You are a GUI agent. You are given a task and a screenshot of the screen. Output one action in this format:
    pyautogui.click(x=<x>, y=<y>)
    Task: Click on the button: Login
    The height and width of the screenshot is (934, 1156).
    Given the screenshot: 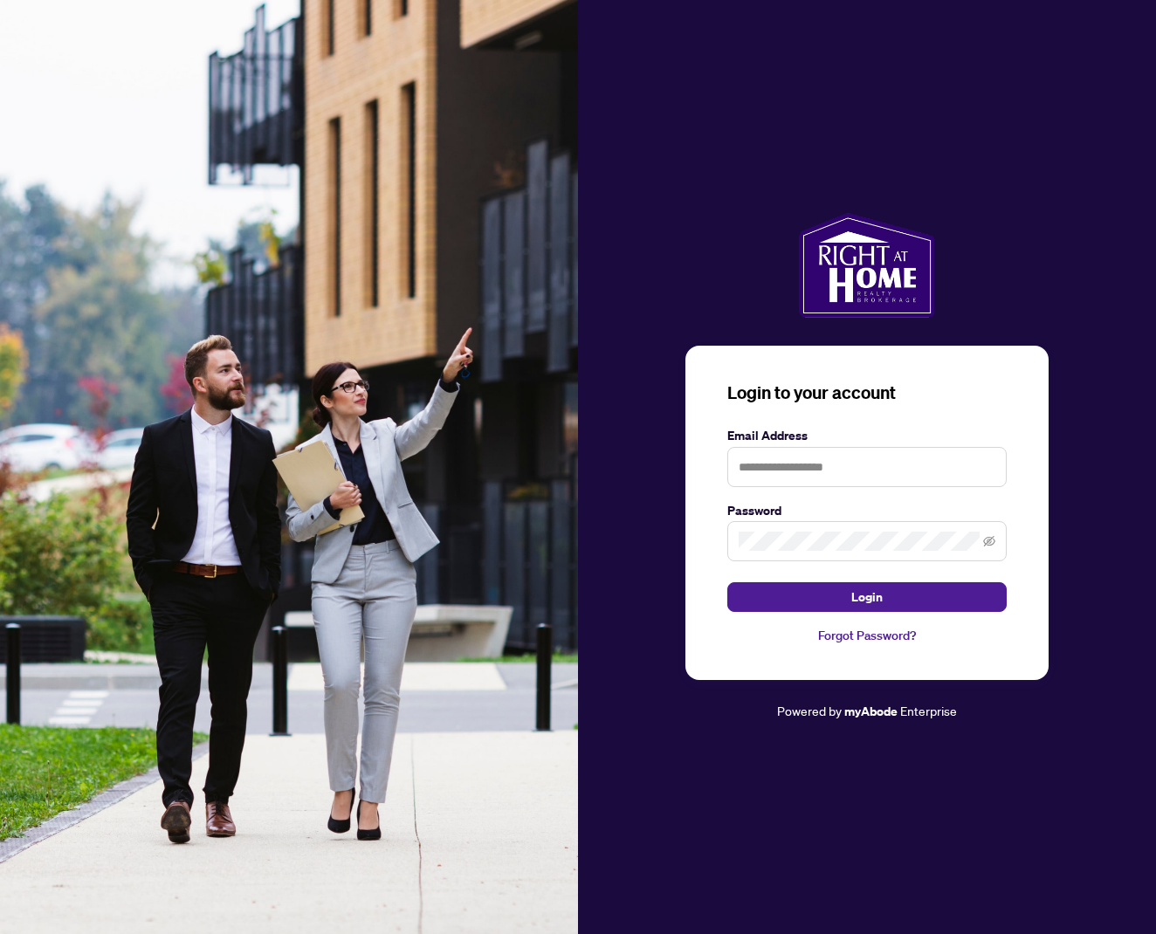 What is the action you would take?
    pyautogui.click(x=867, y=597)
    